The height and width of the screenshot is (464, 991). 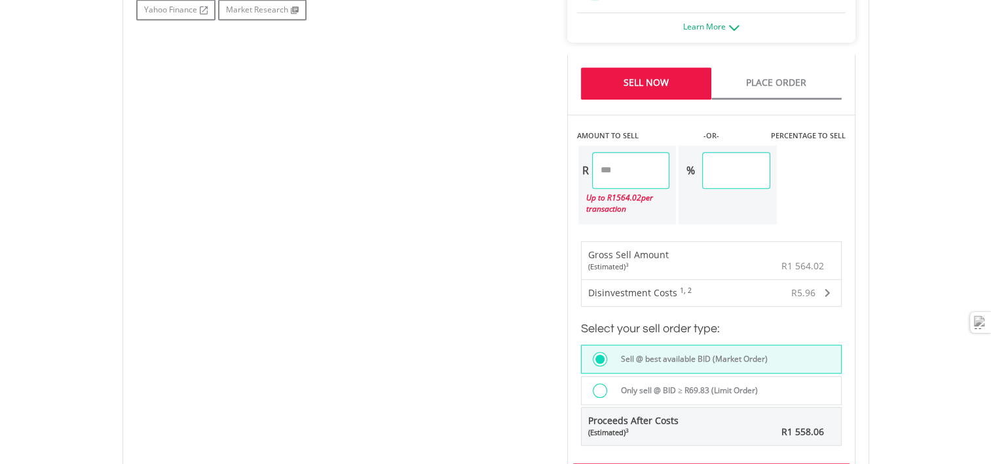 I want to click on label: PERCENTAGE TO SELL, so click(x=808, y=136).